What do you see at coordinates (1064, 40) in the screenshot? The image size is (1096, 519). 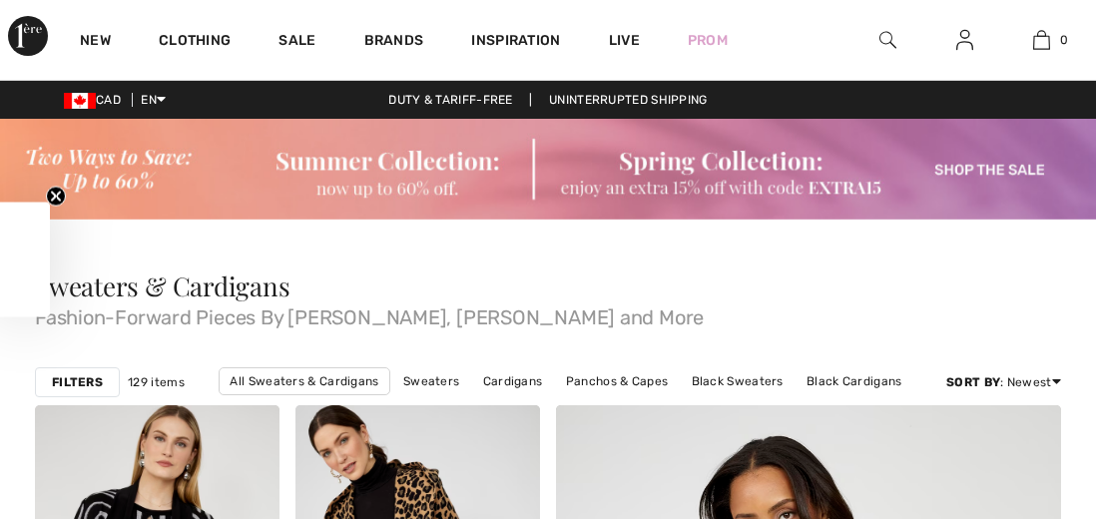 I see `span: 0` at bounding box center [1064, 40].